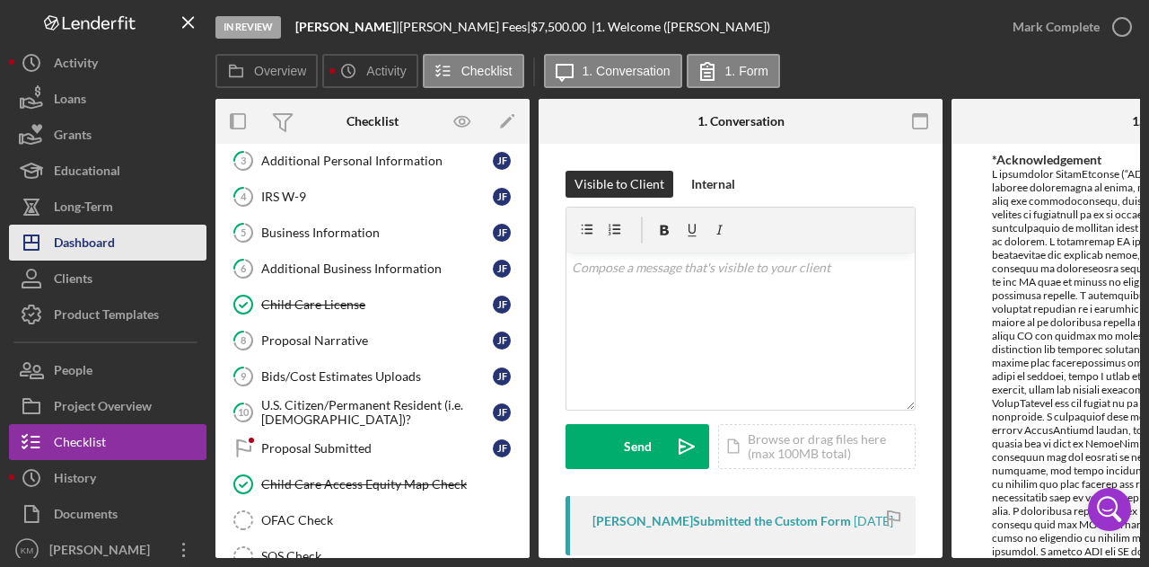 The height and width of the screenshot is (567, 1149). I want to click on label: Activity, so click(386, 71).